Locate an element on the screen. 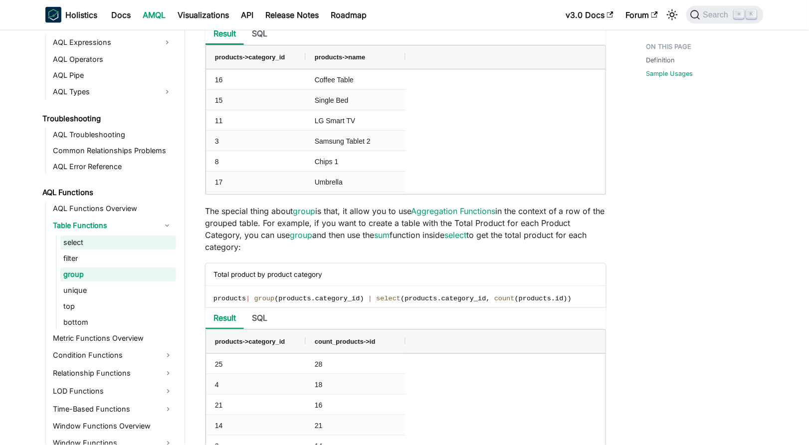 The height and width of the screenshot is (445, 809). button: Switch between dark and light mode (currently light mode) is located at coordinates (672, 15).